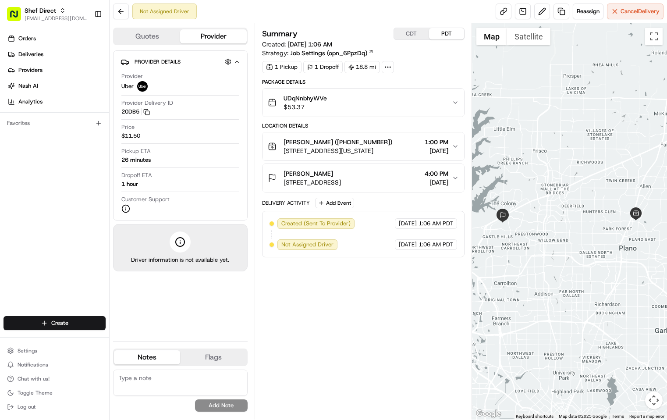  Describe the element at coordinates (646, 416) in the screenshot. I see `a: Report a map error` at that location.